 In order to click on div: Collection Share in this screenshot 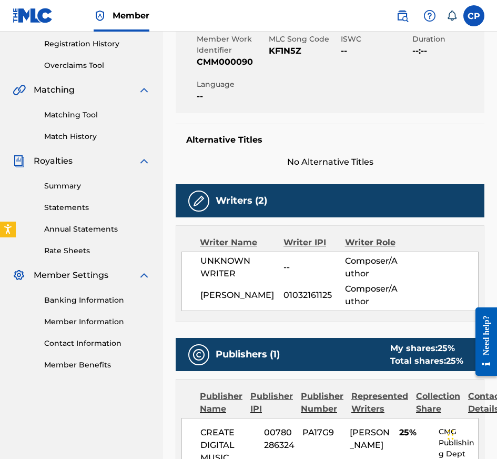, I will do `click(438, 402)`.